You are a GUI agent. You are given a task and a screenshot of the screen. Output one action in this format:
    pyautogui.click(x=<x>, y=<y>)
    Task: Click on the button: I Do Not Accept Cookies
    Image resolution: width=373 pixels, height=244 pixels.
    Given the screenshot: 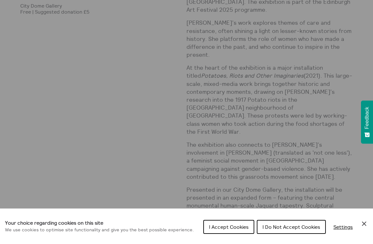 What is the action you would take?
    pyautogui.click(x=292, y=227)
    